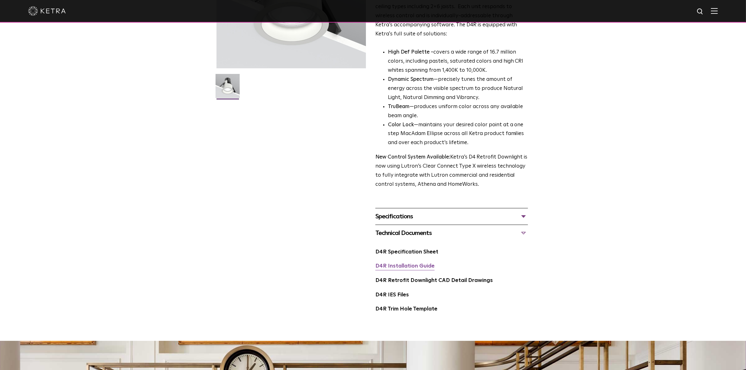 The width and height of the screenshot is (746, 370). What do you see at coordinates (410, 52) in the screenshot?
I see `strong: High Def Palette -` at bounding box center [410, 52].